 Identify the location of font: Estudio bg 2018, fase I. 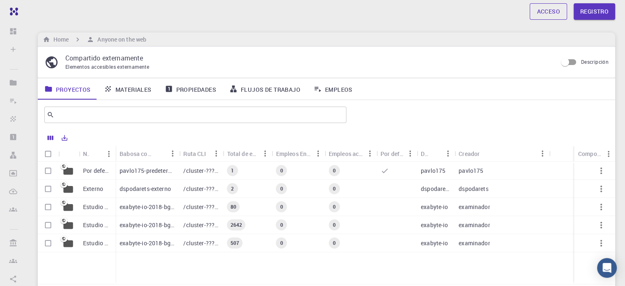
(113, 243).